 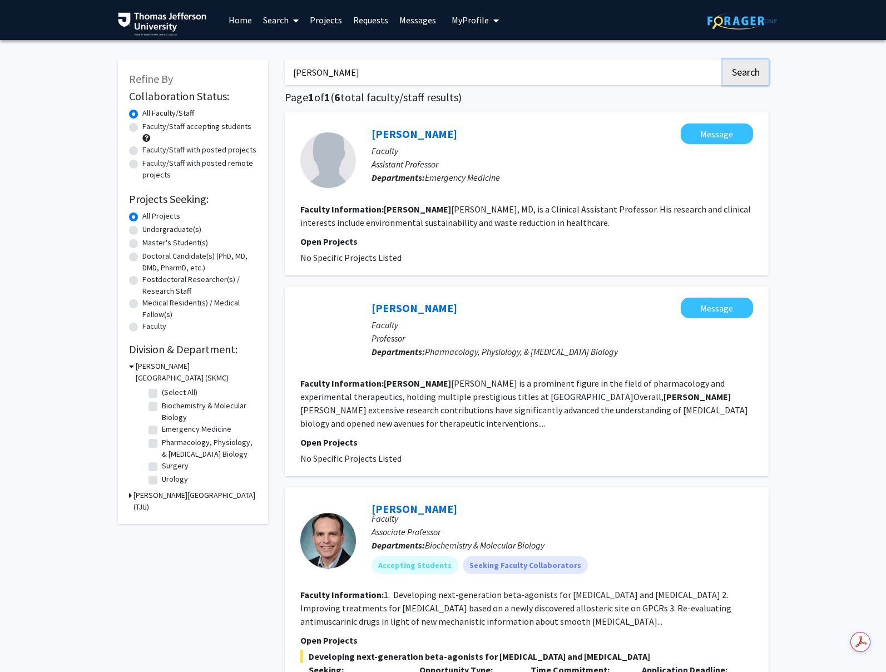 I want to click on label: Medical Resident(s) / Medical Fellow(s), so click(x=200, y=309).